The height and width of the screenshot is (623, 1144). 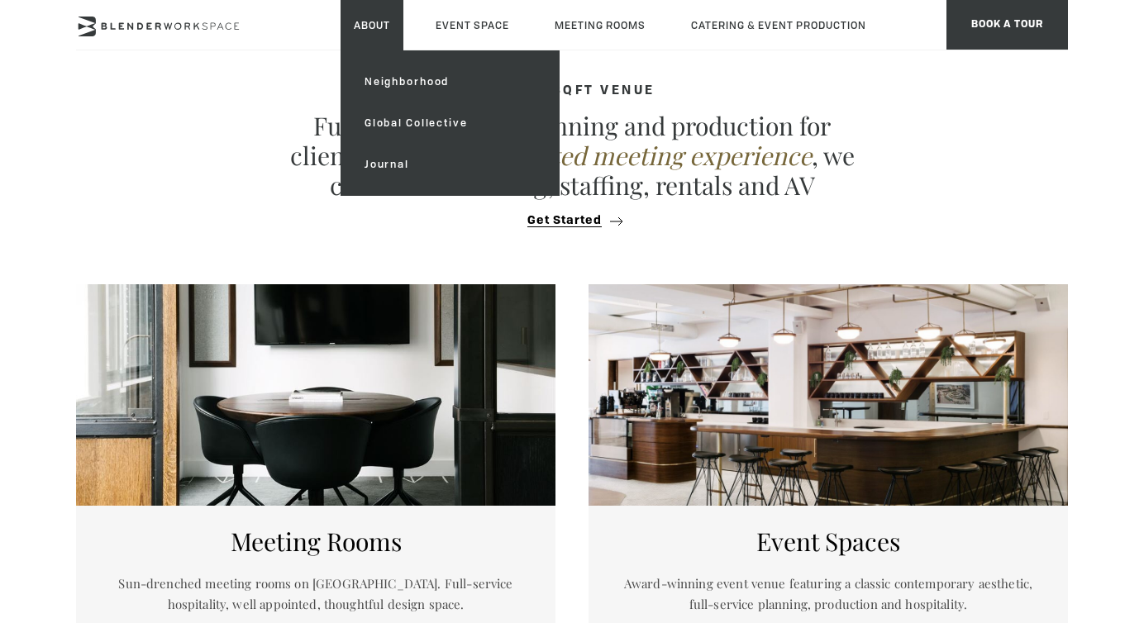 I want to click on em: an elevated meeting experience, so click(x=636, y=155).